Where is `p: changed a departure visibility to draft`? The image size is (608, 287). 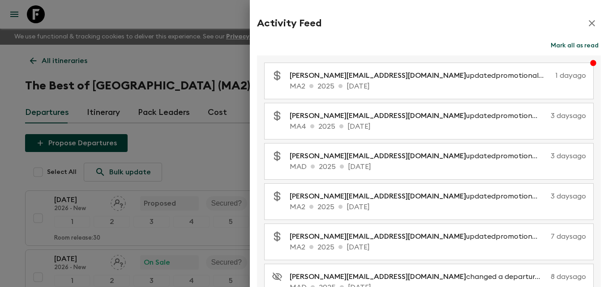
p: changed a departure visibility to draft is located at coordinates (418, 277).